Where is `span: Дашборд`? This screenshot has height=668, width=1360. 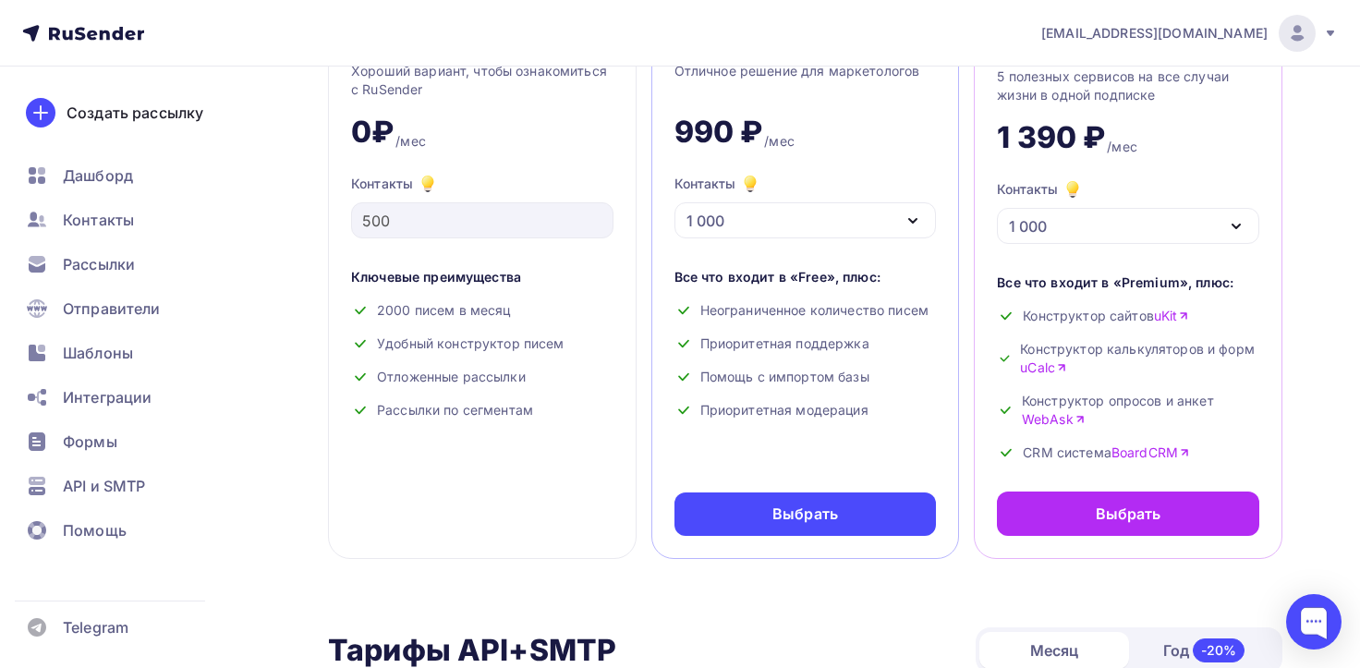
span: Дашборд is located at coordinates (98, 175).